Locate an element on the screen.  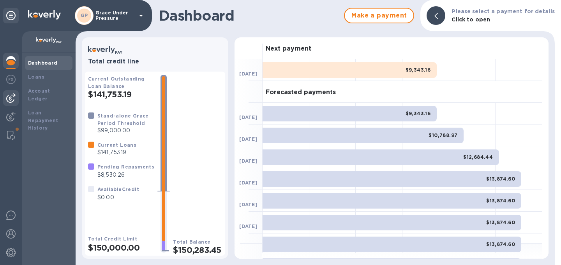
span: Make a payment is located at coordinates (379, 16).